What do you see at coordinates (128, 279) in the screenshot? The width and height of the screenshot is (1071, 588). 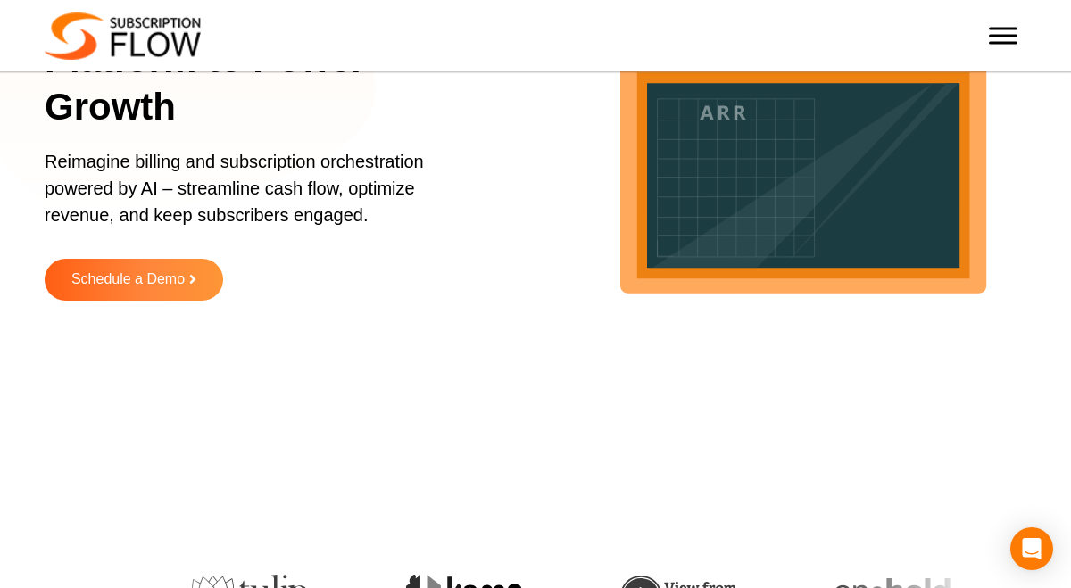 I see `span: Schedule a Demo` at bounding box center [128, 279].